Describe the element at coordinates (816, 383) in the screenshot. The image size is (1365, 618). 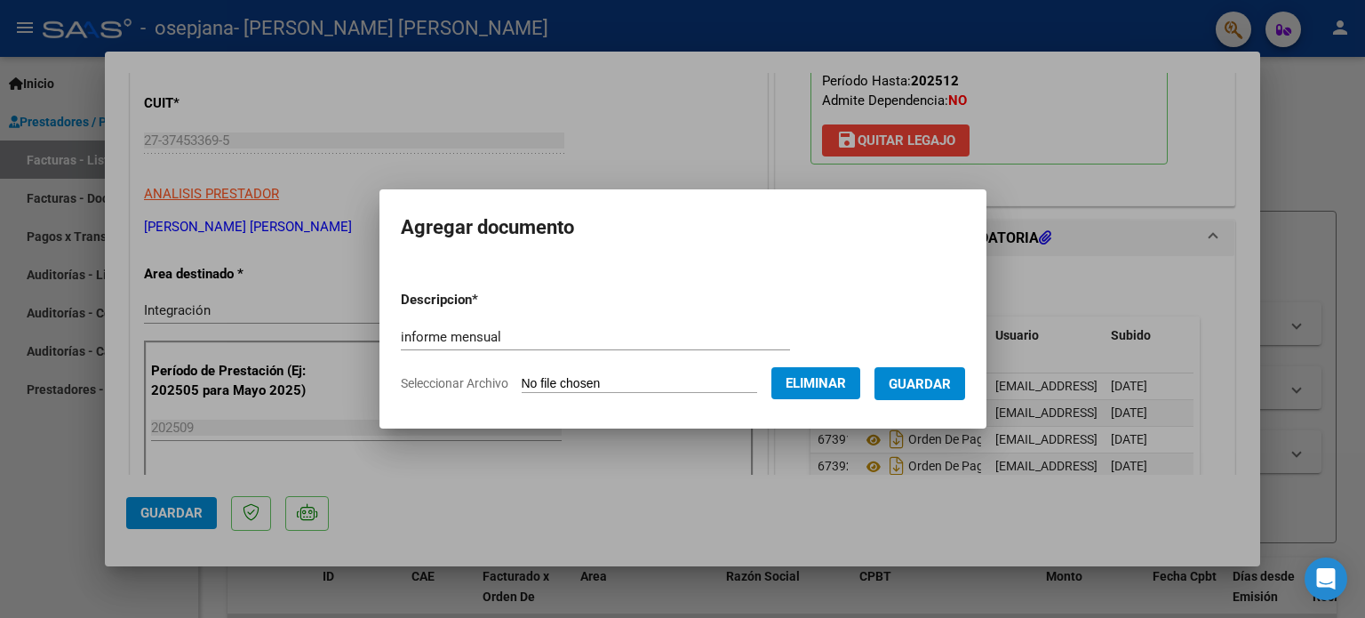
I see `span: Eliminar` at that location.